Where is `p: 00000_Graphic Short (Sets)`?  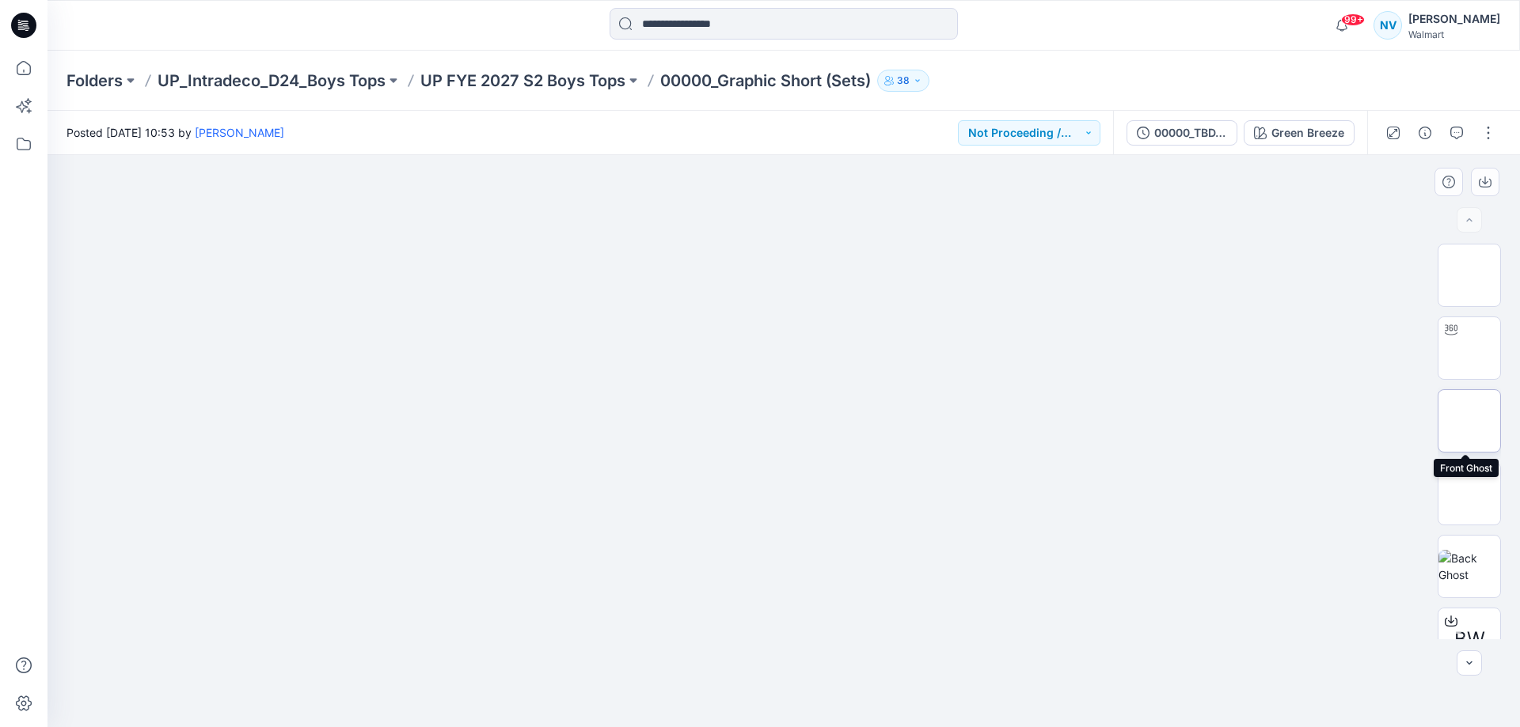
p: 00000_Graphic Short (Sets) is located at coordinates (765, 81).